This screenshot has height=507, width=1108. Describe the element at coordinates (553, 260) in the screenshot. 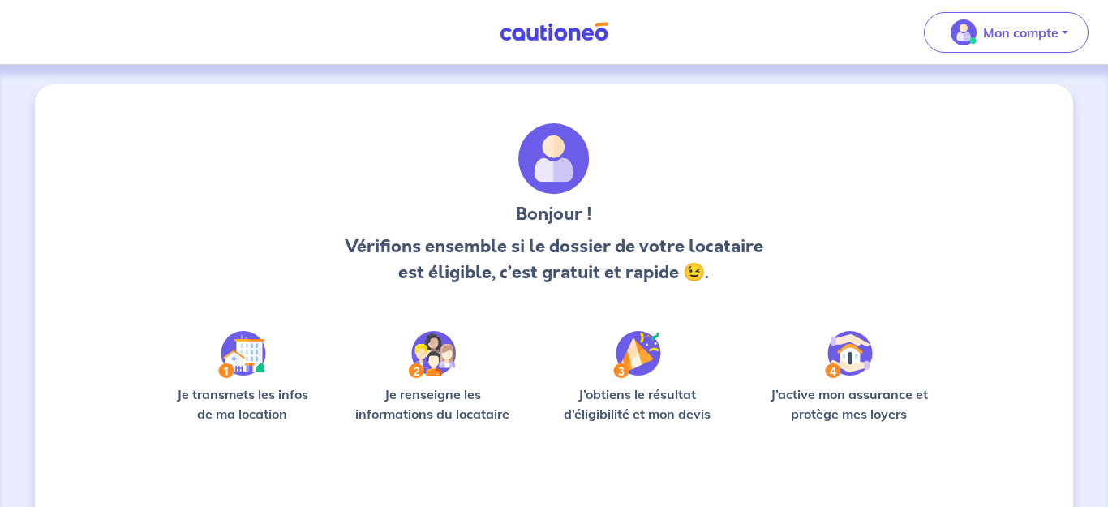

I see `p: Vérifions ensemble si le dossier de votre locataire est éligible, c’est gratuit et rapide 😉.` at that location.